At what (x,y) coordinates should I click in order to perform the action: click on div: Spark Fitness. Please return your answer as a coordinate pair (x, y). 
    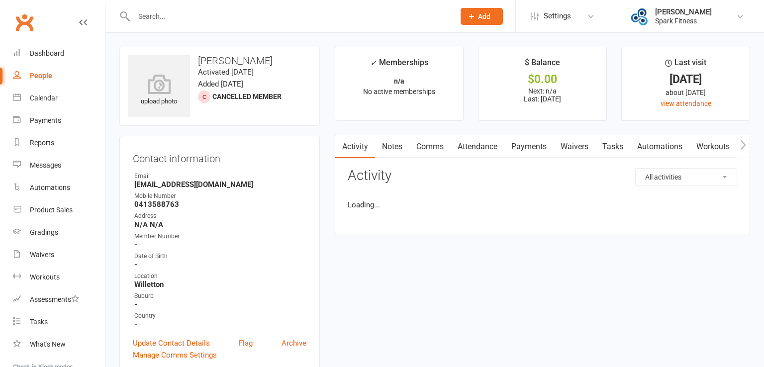
    Looking at the image, I should click on (683, 21).